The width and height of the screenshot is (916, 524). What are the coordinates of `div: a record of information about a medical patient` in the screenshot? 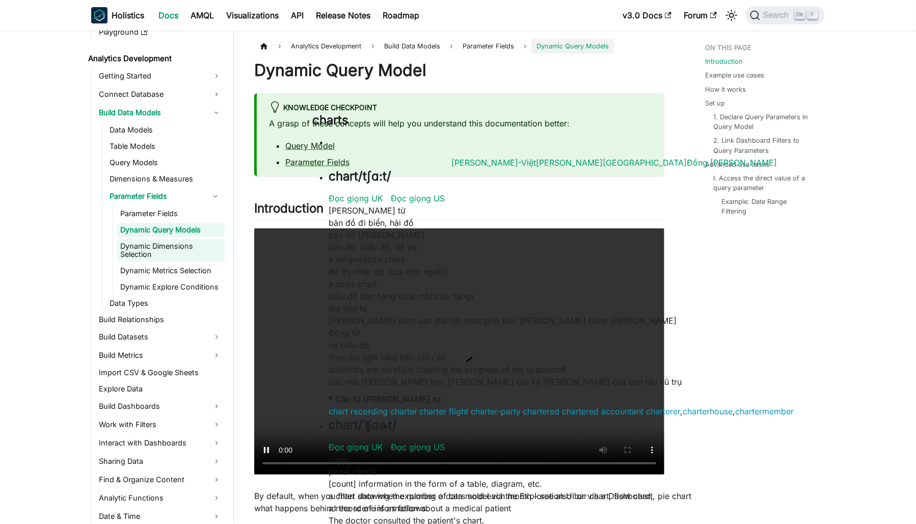 It's located at (622, 508).